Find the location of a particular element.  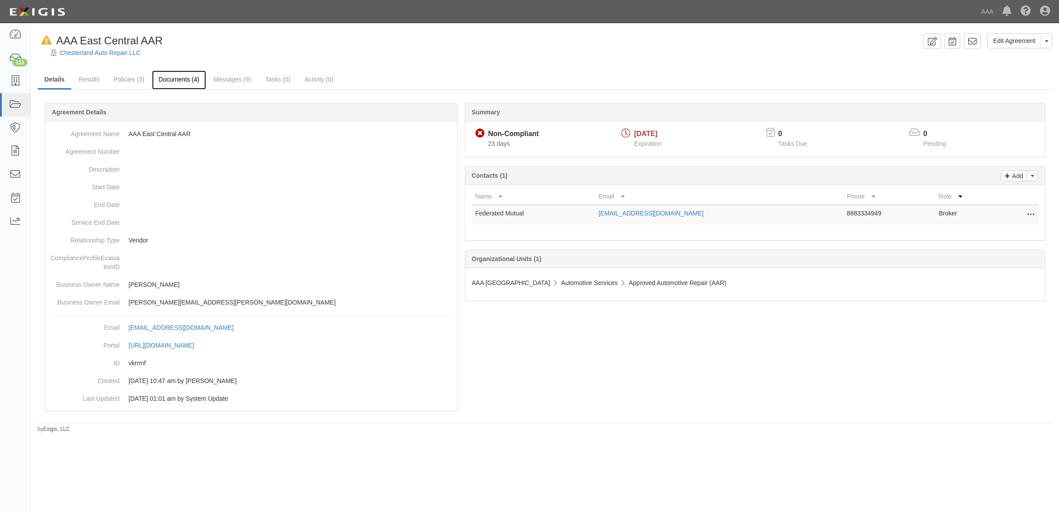

dt: ComplianceProfileEvaluationID is located at coordinates (84, 260).